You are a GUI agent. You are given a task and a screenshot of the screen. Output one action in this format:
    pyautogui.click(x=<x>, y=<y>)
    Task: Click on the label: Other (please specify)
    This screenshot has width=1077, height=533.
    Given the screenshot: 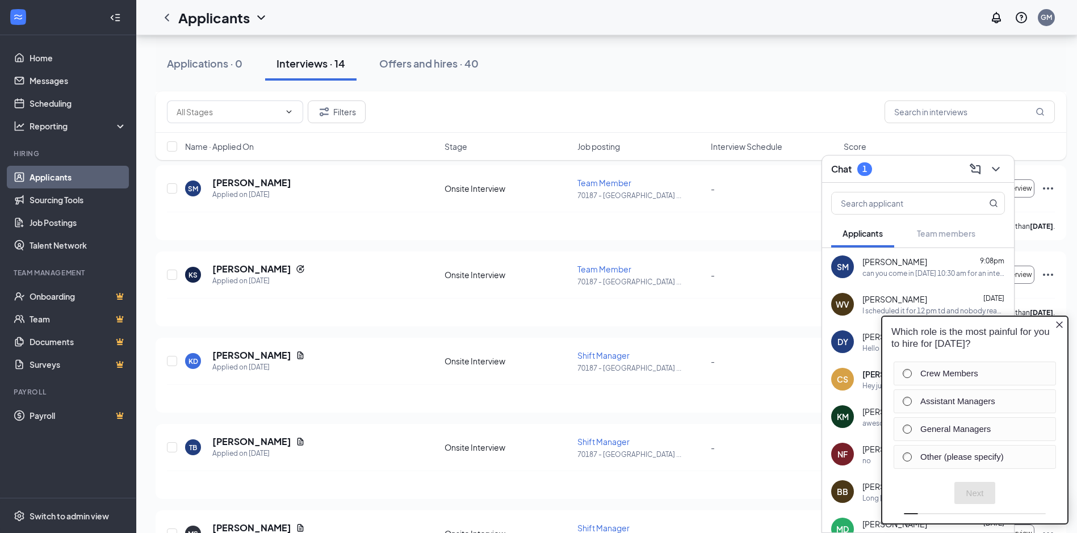 What is the action you would take?
    pyautogui.click(x=110, y=152)
    